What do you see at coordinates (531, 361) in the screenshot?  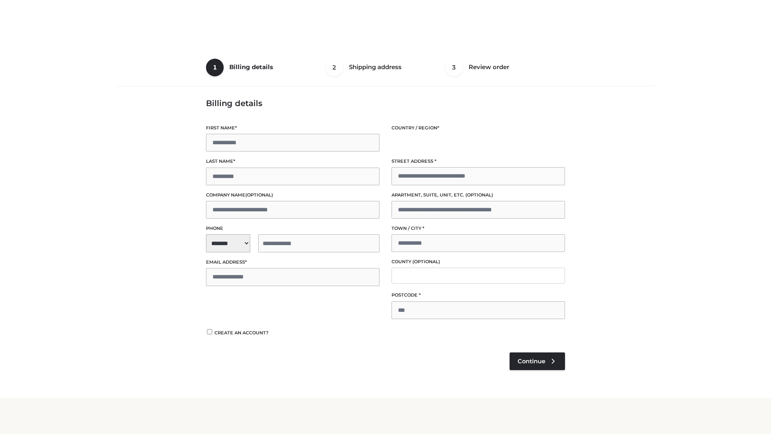 I see `span: Continue` at bounding box center [531, 361].